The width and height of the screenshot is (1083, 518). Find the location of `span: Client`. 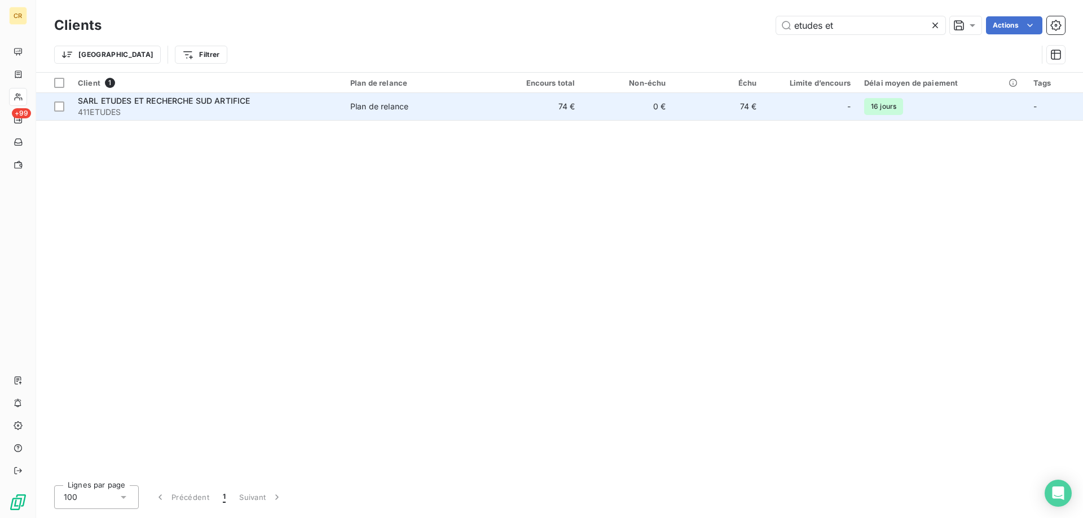

span: Client is located at coordinates (89, 83).